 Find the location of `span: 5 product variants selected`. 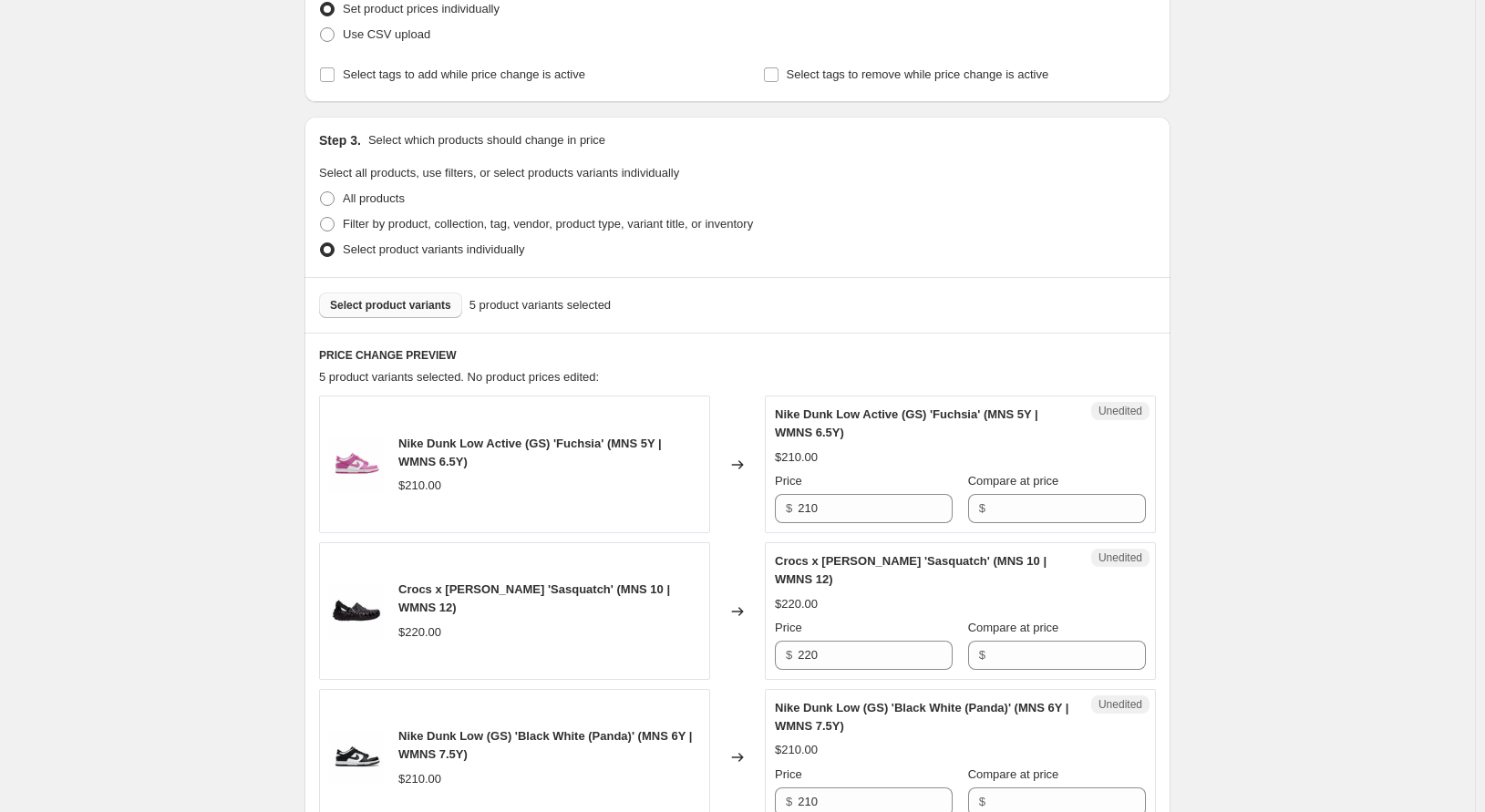

span: 5 product variants selected is located at coordinates (540, 305).